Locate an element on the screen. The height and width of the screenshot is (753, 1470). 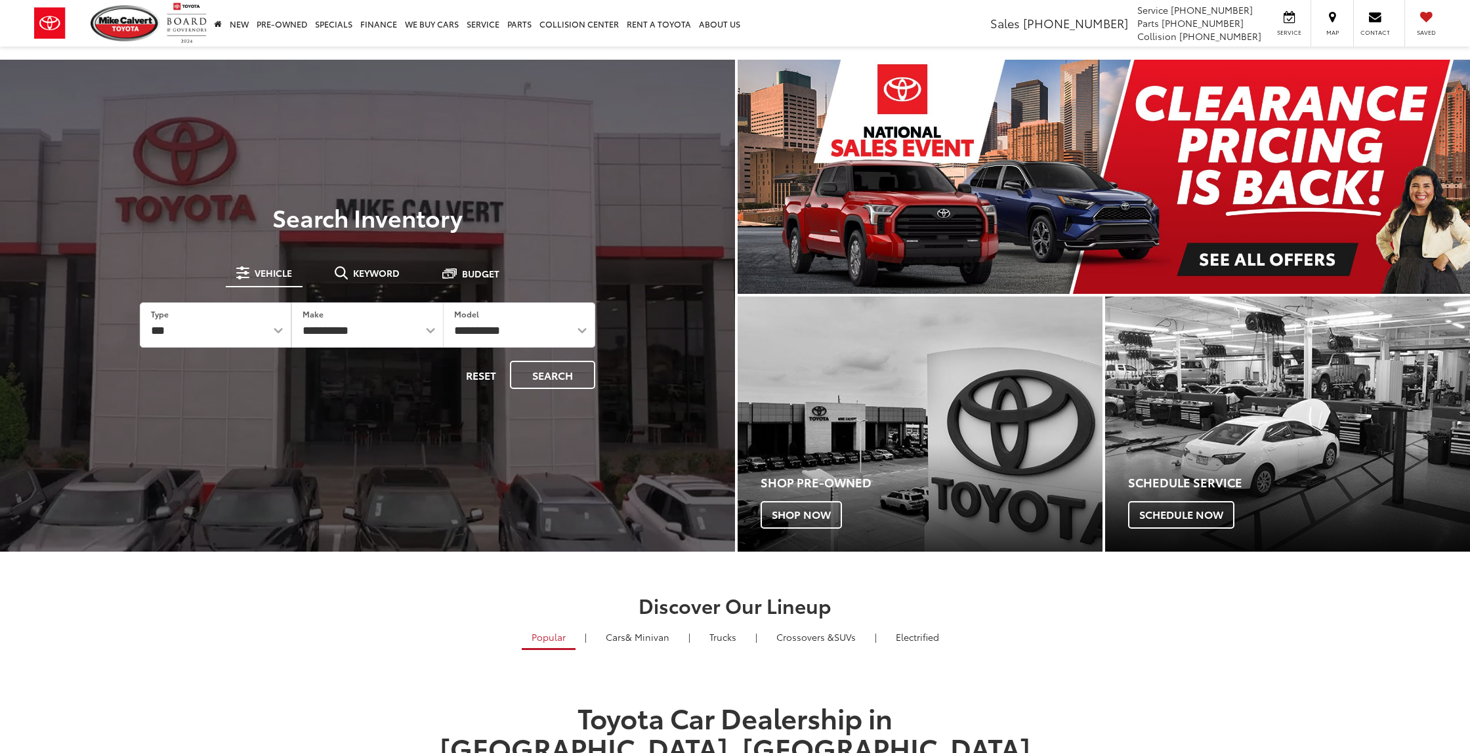
span: Schedule Now is located at coordinates (1181, 515).